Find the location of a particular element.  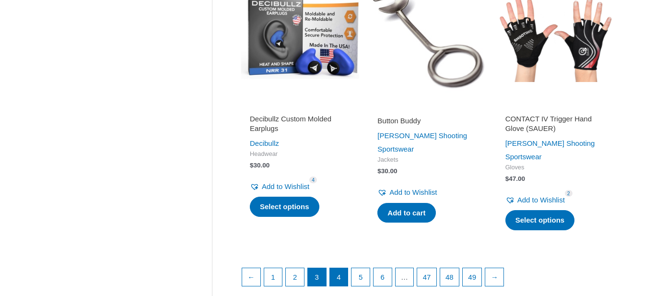

a: Button Buddy is located at coordinates (427, 122).